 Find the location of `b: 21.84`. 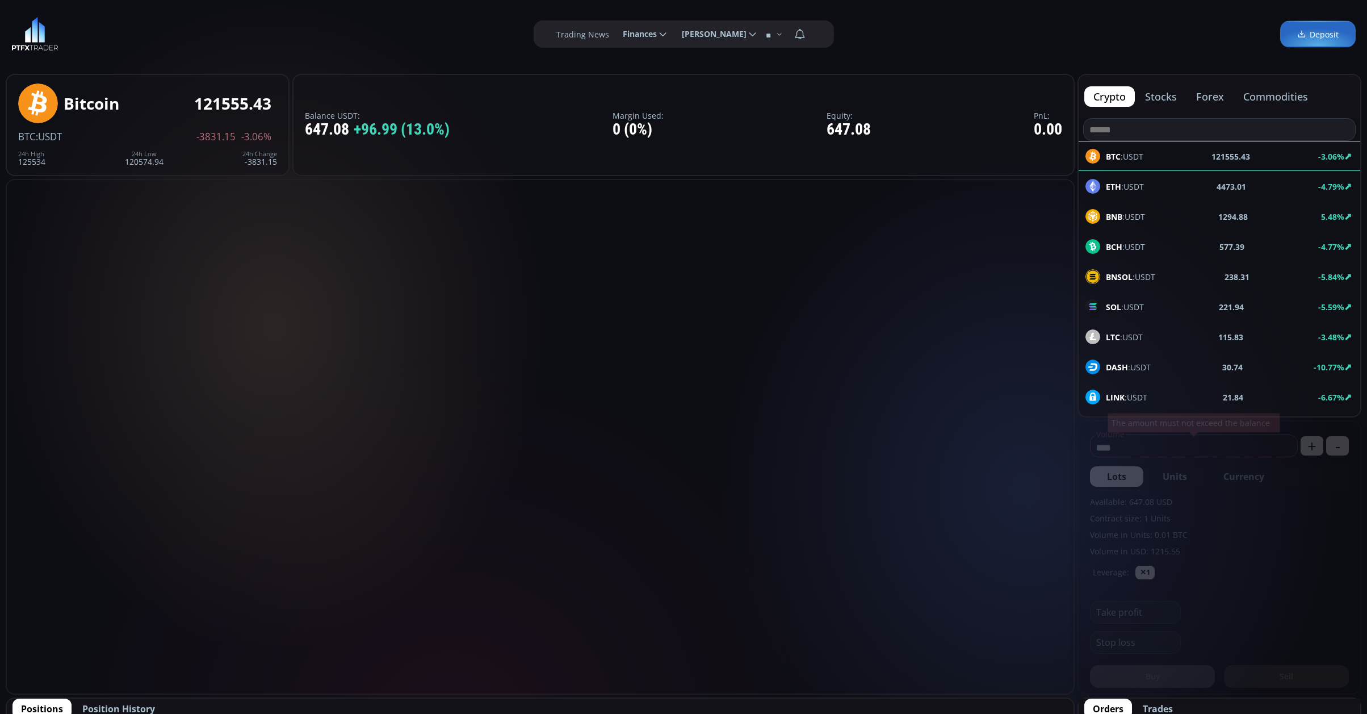

b: 21.84 is located at coordinates (1233, 397).